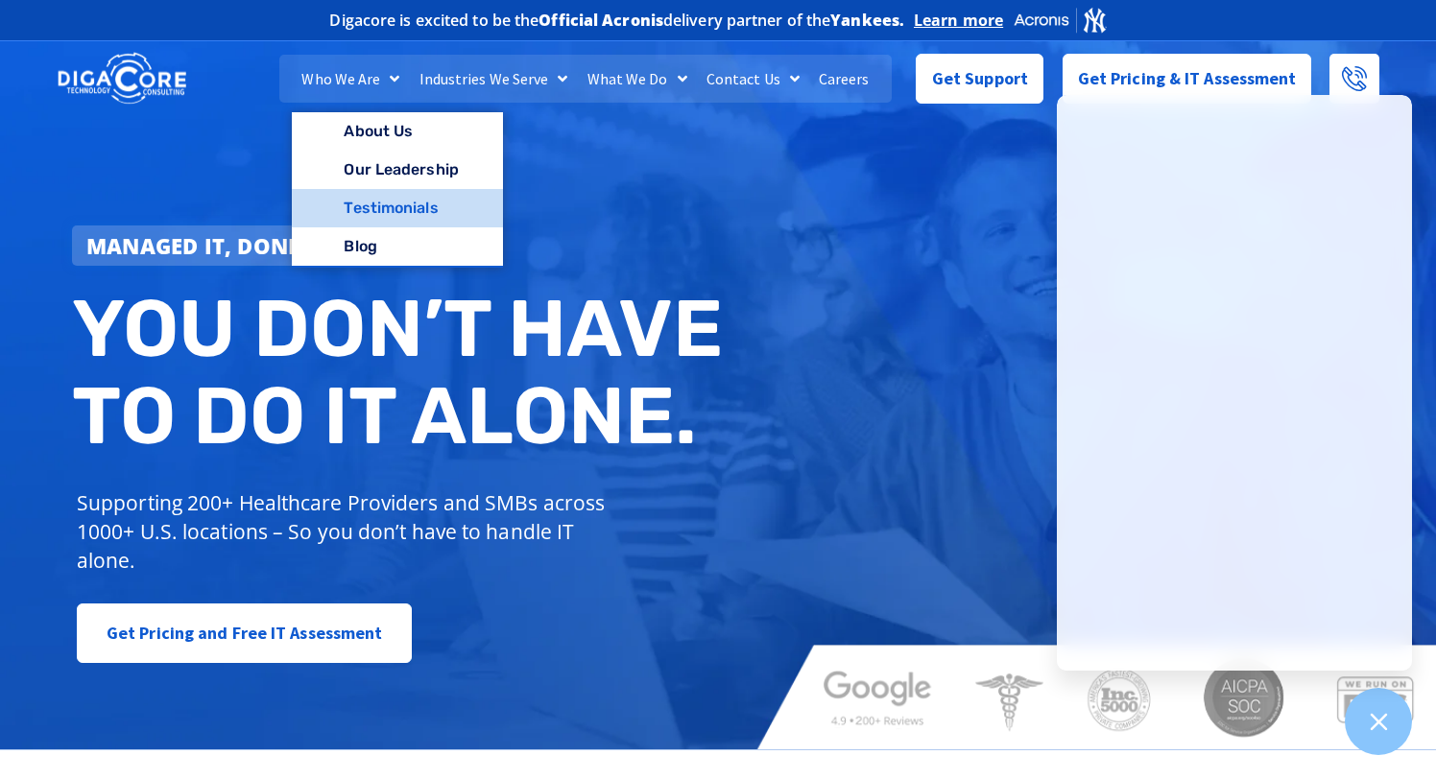  I want to click on a: Get Pricing and Free IT Assessment, so click(244, 633).